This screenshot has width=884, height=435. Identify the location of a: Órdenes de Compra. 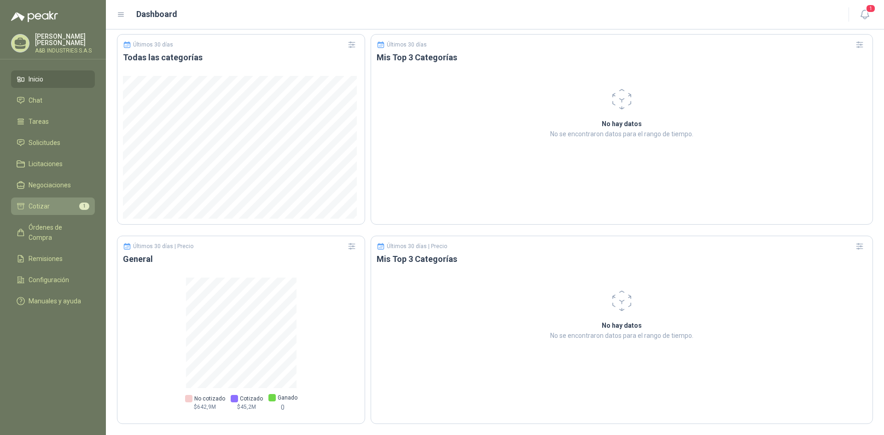
(53, 233).